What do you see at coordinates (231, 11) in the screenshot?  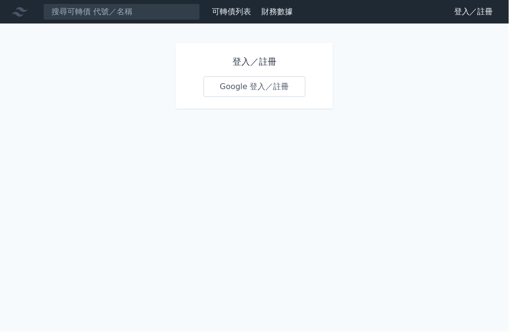 I see `a: 可轉債列表` at bounding box center [231, 11].